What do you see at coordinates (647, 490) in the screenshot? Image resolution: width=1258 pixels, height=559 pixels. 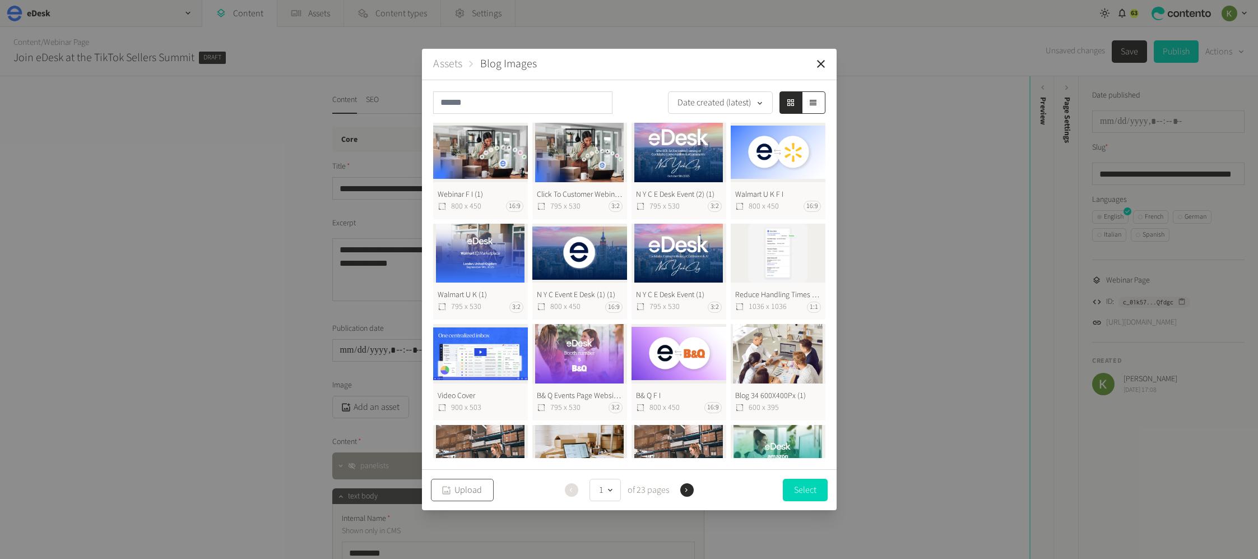 I see `span: of 23 pages` at bounding box center [647, 490].